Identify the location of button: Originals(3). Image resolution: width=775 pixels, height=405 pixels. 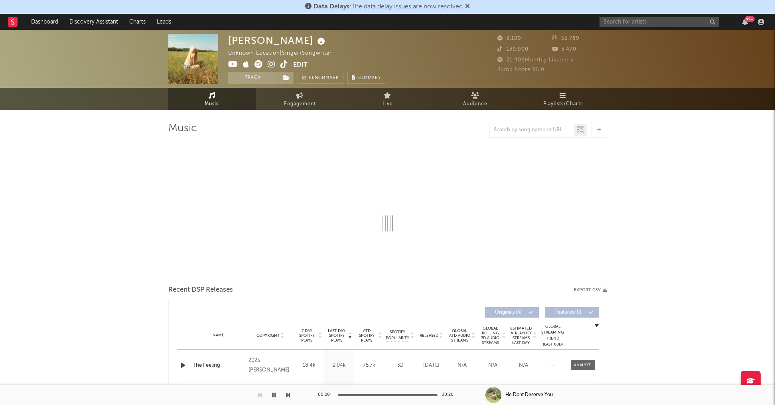
(512, 312).